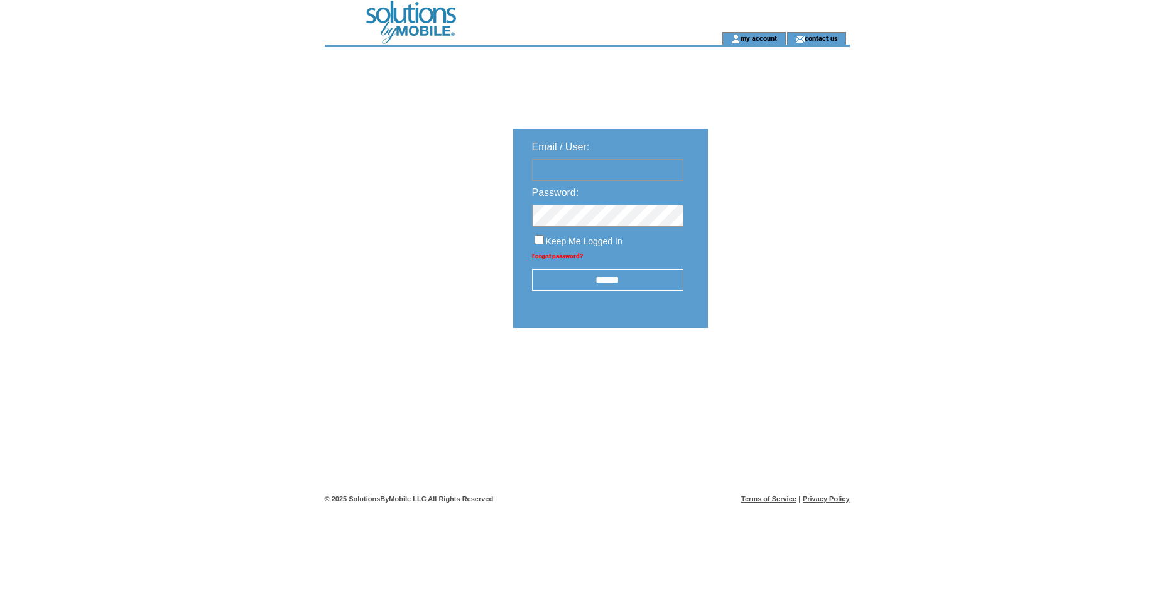  I want to click on a: Terms of Service, so click(769, 499).